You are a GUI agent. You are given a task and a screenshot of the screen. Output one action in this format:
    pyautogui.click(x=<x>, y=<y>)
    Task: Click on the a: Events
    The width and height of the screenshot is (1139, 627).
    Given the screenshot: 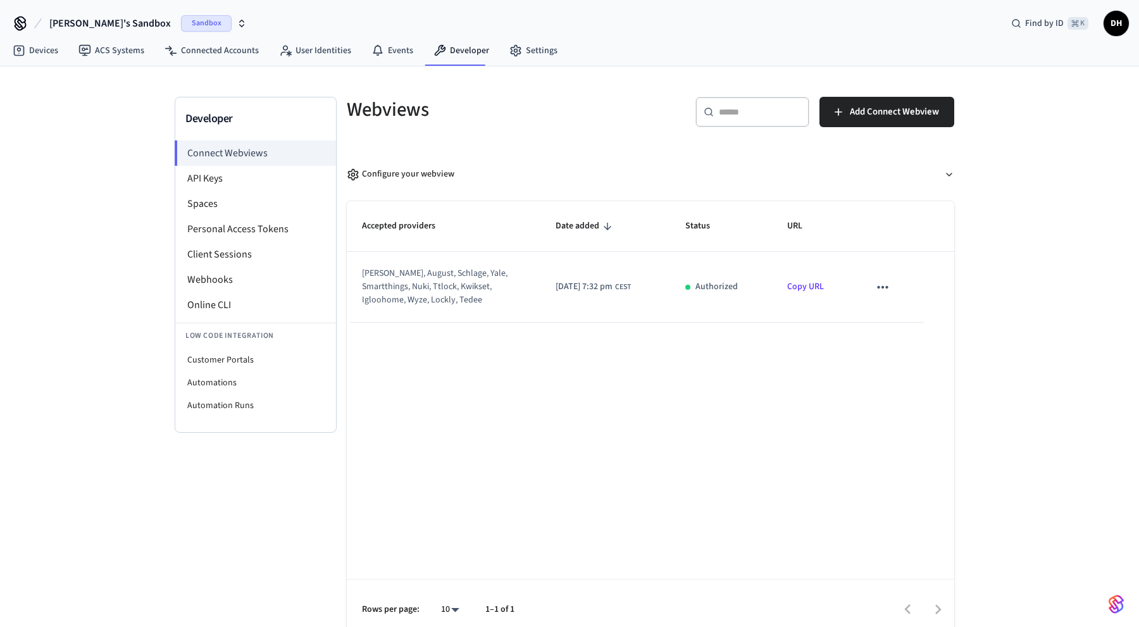 What is the action you would take?
    pyautogui.click(x=392, y=51)
    